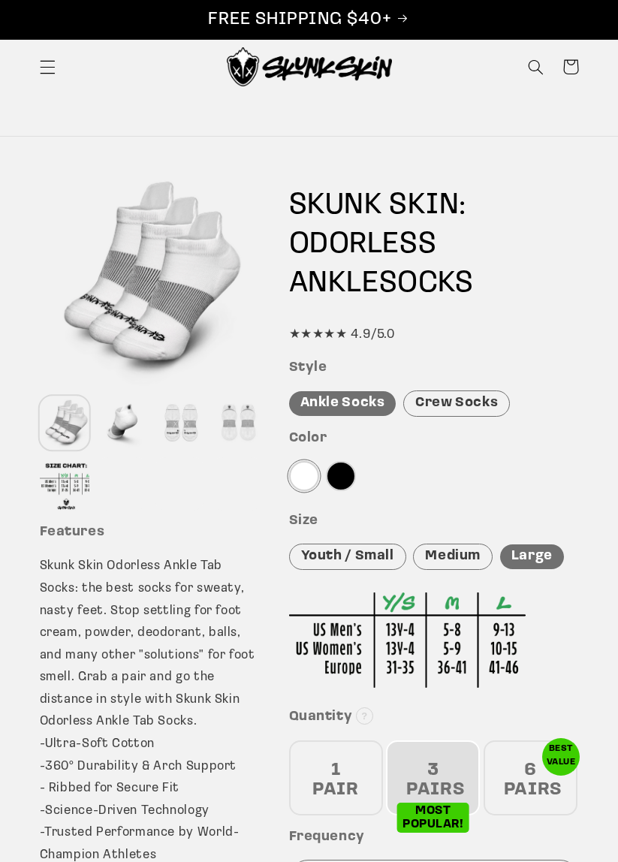  Describe the element at coordinates (407, 640) in the screenshot. I see `img: Sizing Chart` at that location.